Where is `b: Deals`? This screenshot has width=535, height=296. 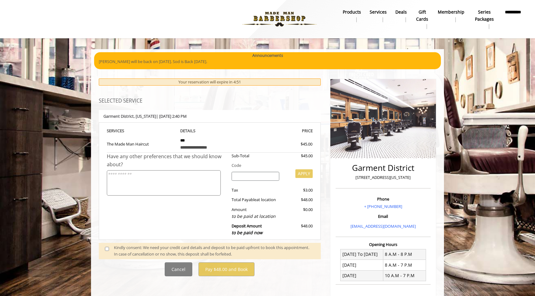
b: Deals is located at coordinates (401, 12).